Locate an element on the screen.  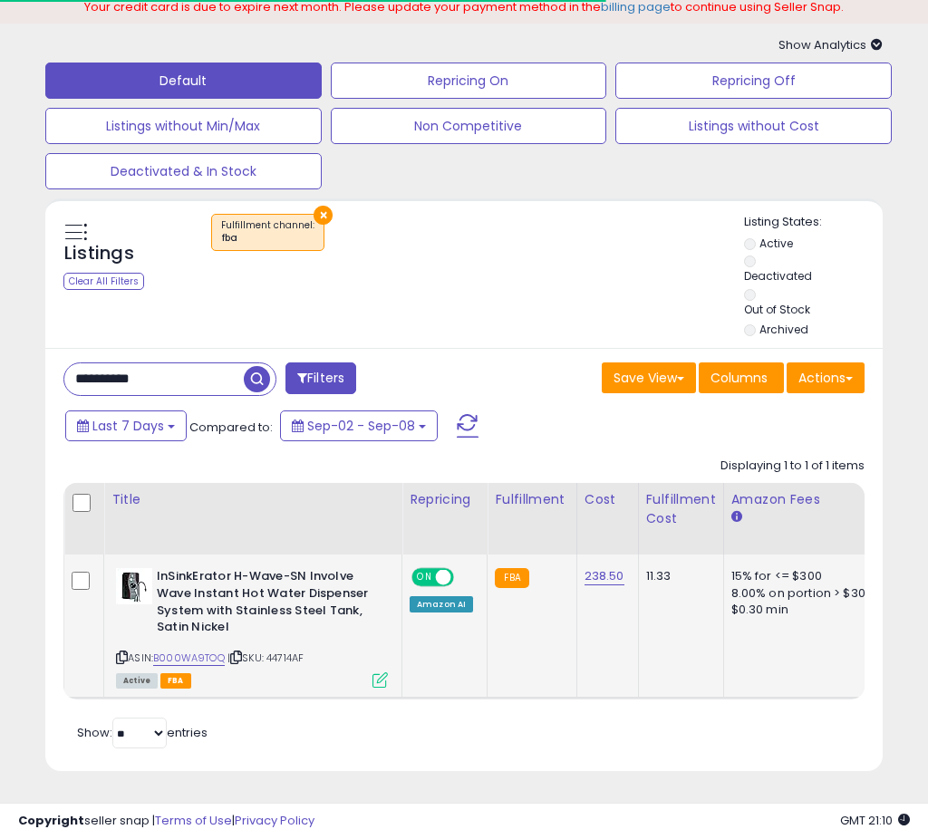
span: All listings currently available for purchase on Amazon is located at coordinates (137, 681).